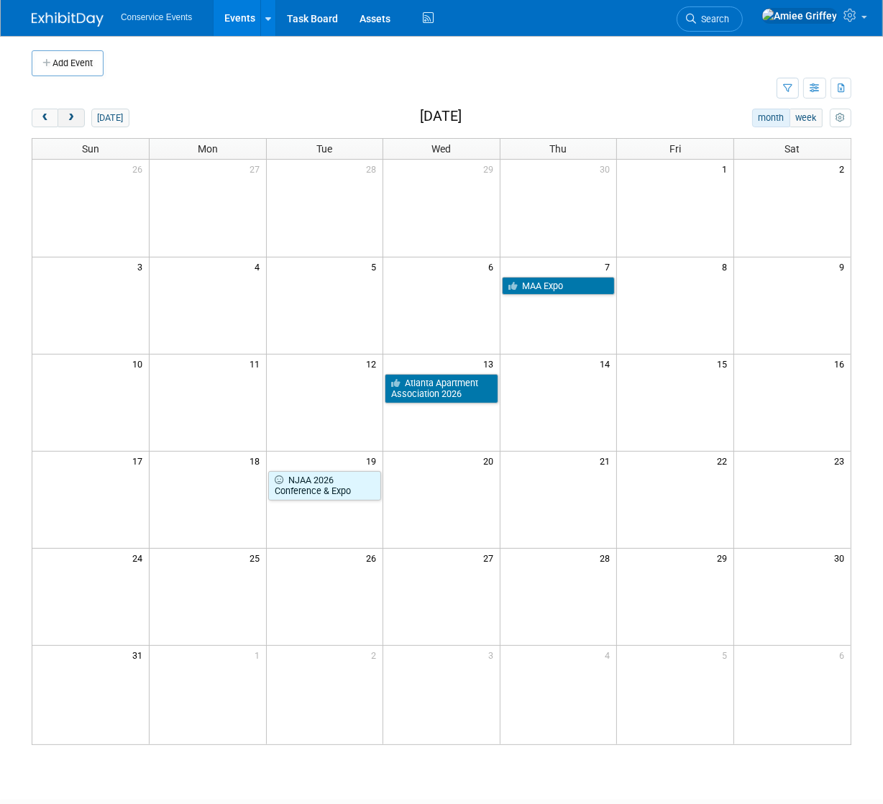 The image size is (883, 804). I want to click on span: 13, so click(491, 363).